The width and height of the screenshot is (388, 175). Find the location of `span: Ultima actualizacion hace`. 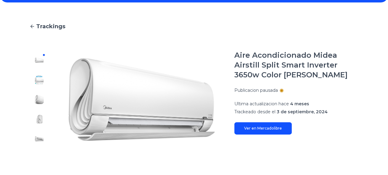

span: Ultima actualizacion hace is located at coordinates (262, 104).